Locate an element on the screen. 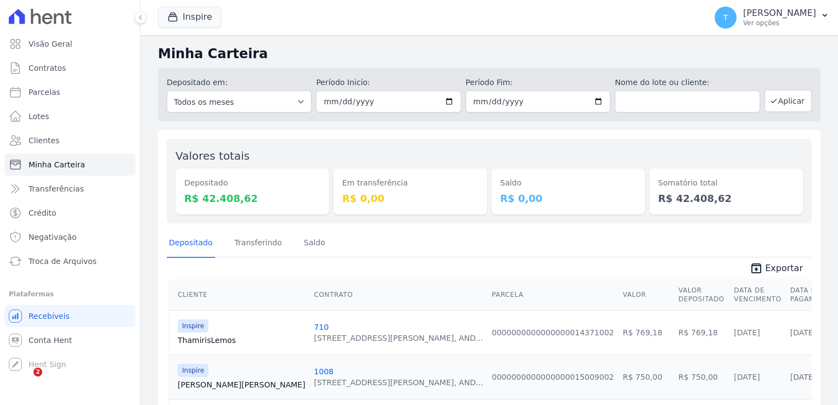  h2: Minha Carteira is located at coordinates (489, 54).